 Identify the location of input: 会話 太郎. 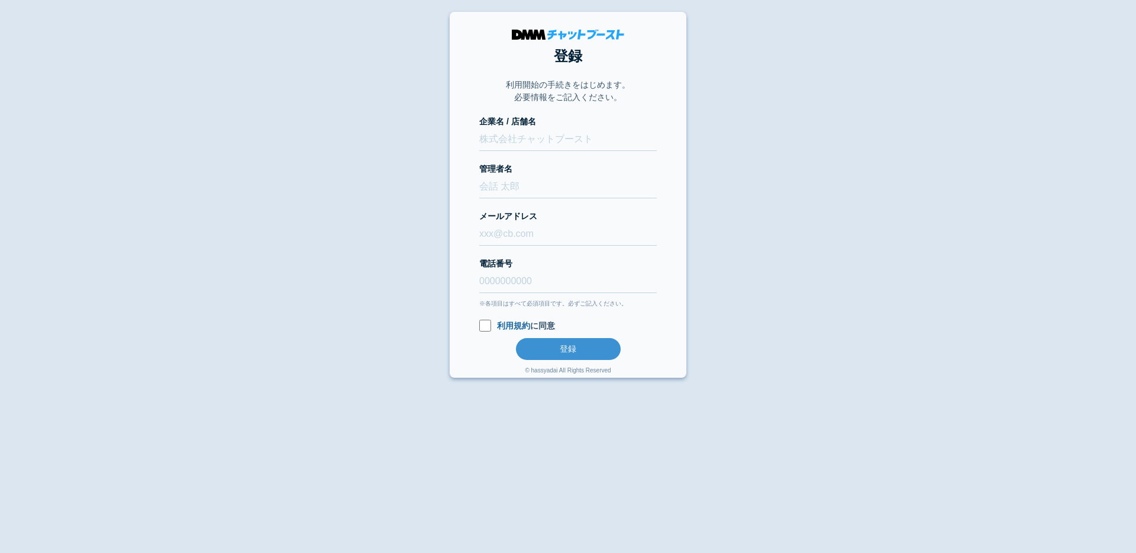
(568, 186).